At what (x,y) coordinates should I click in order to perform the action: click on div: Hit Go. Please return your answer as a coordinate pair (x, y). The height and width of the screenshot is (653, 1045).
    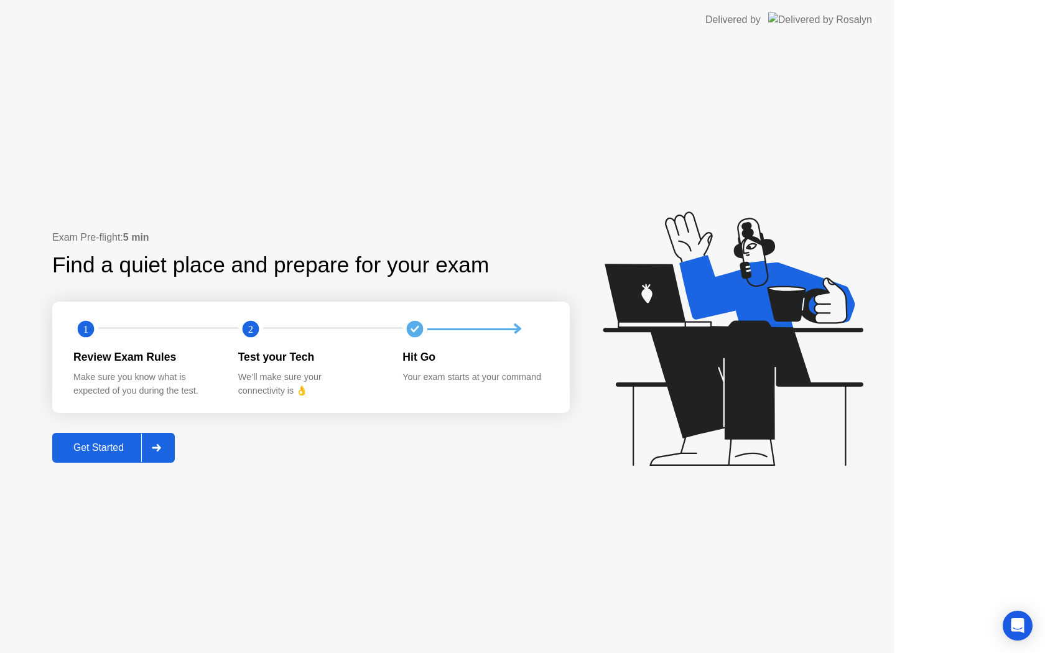
    Looking at the image, I should click on (475, 357).